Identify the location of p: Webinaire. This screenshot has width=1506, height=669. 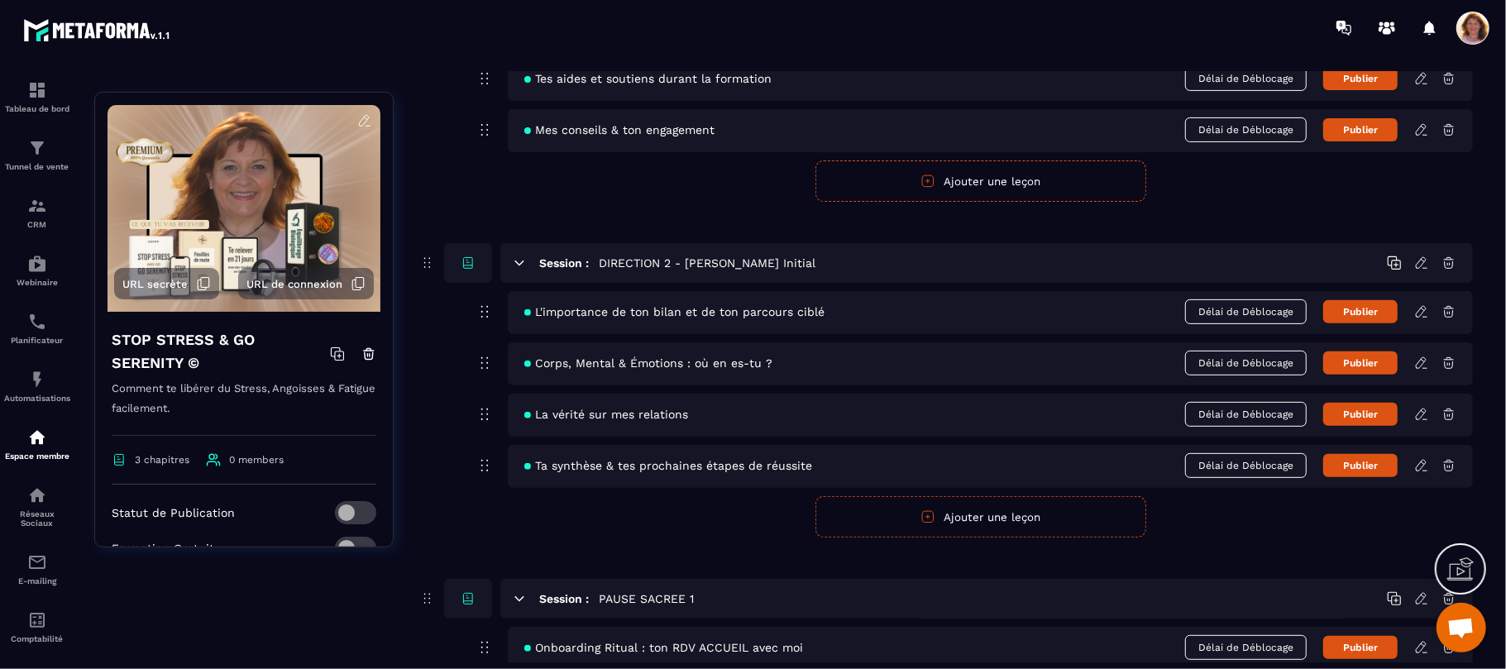
(37, 282).